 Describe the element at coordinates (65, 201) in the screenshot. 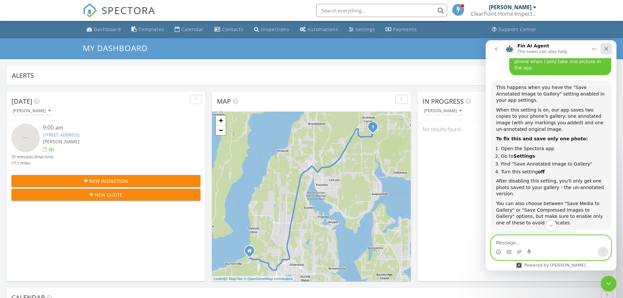

I see `textarea: Message…` at that location.